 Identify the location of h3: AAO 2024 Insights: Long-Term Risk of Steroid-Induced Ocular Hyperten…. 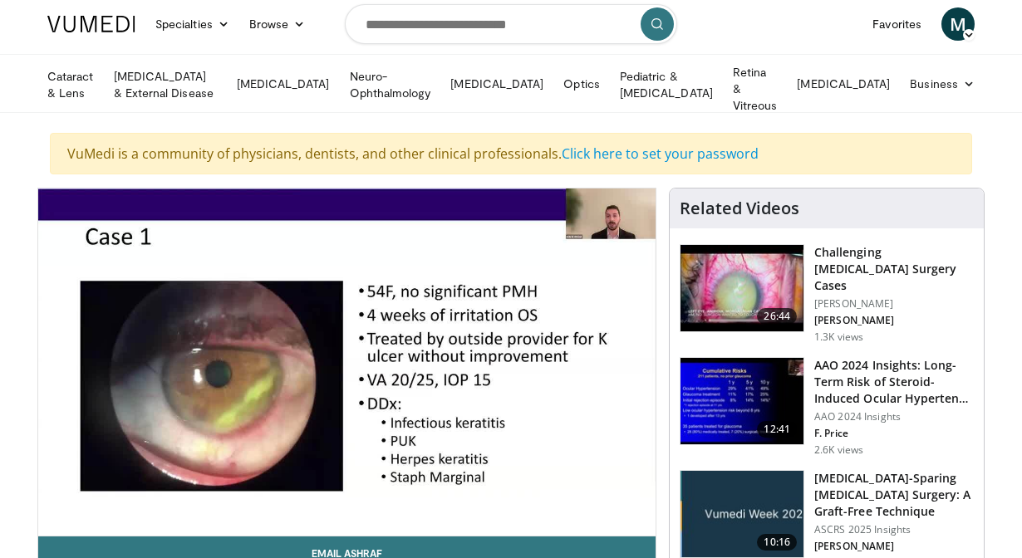
(894, 382).